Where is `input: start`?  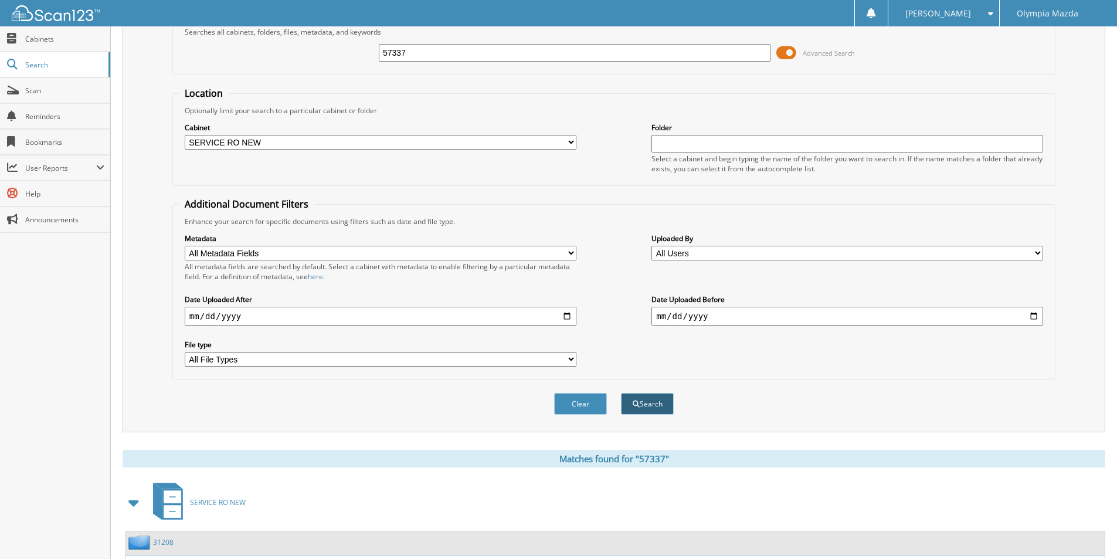
input: start is located at coordinates (380, 316).